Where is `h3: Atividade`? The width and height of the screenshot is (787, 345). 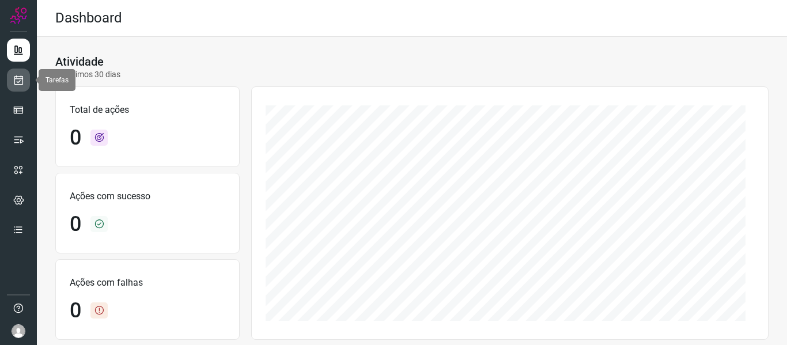 h3: Atividade is located at coordinates (79, 62).